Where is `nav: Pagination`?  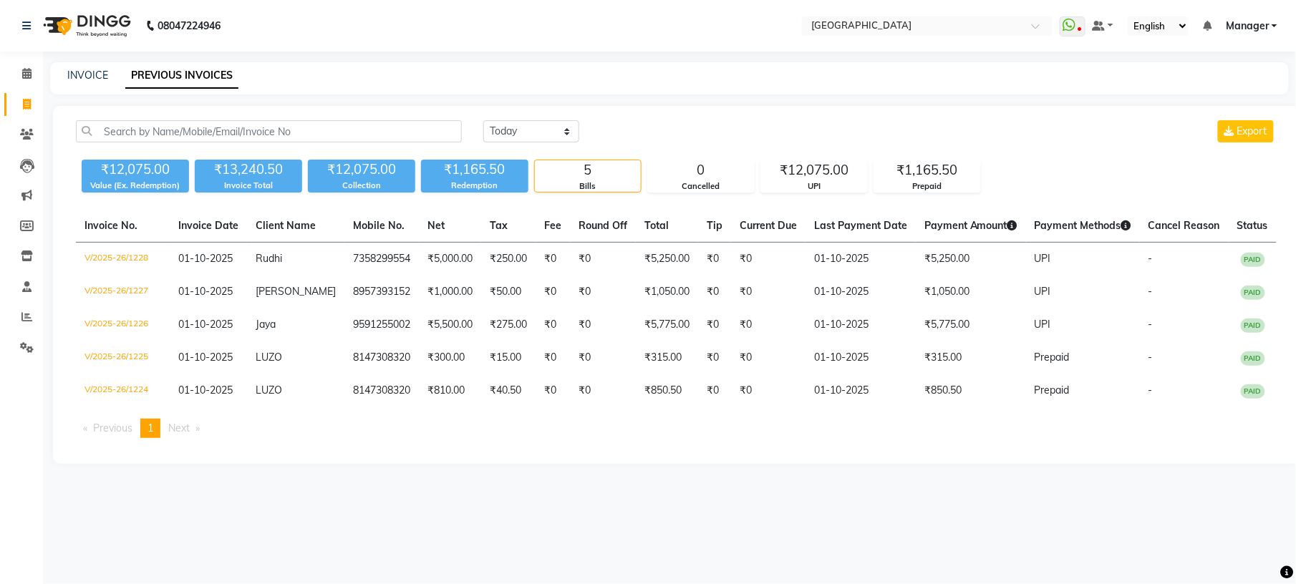 nav: Pagination is located at coordinates (676, 428).